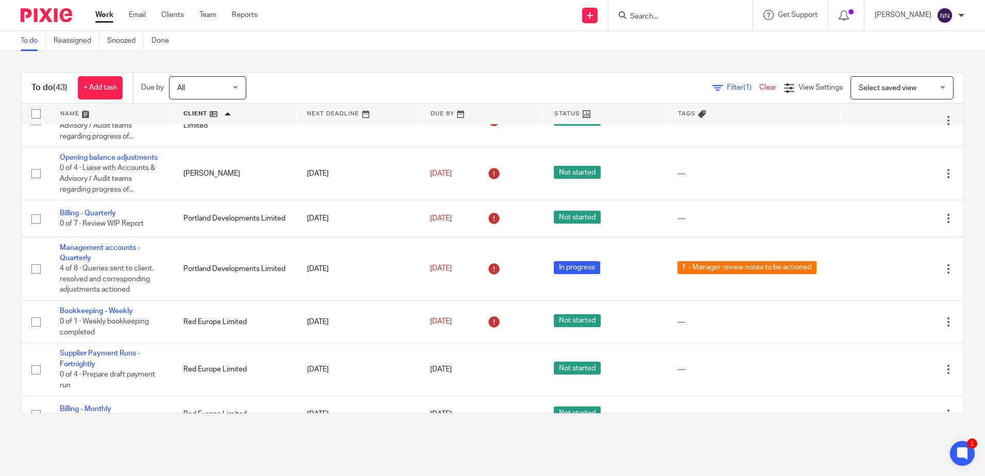  Describe the element at coordinates (245, 15) in the screenshot. I see `a: Reports` at that location.